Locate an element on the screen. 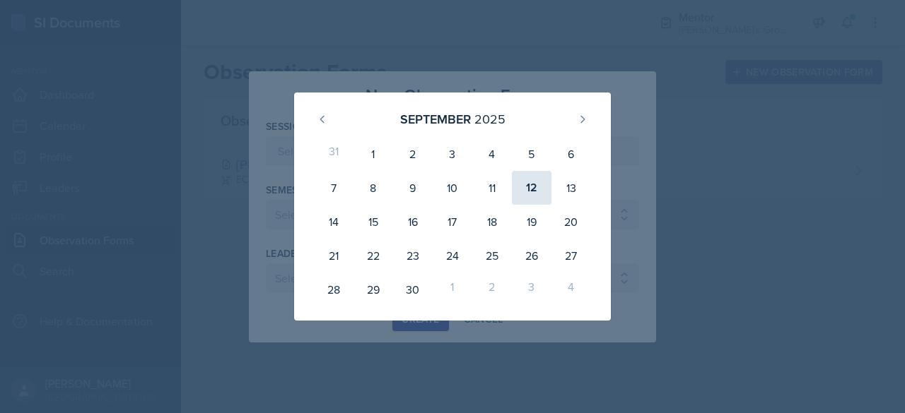 The height and width of the screenshot is (413, 905). div: 2025 is located at coordinates (490, 119).